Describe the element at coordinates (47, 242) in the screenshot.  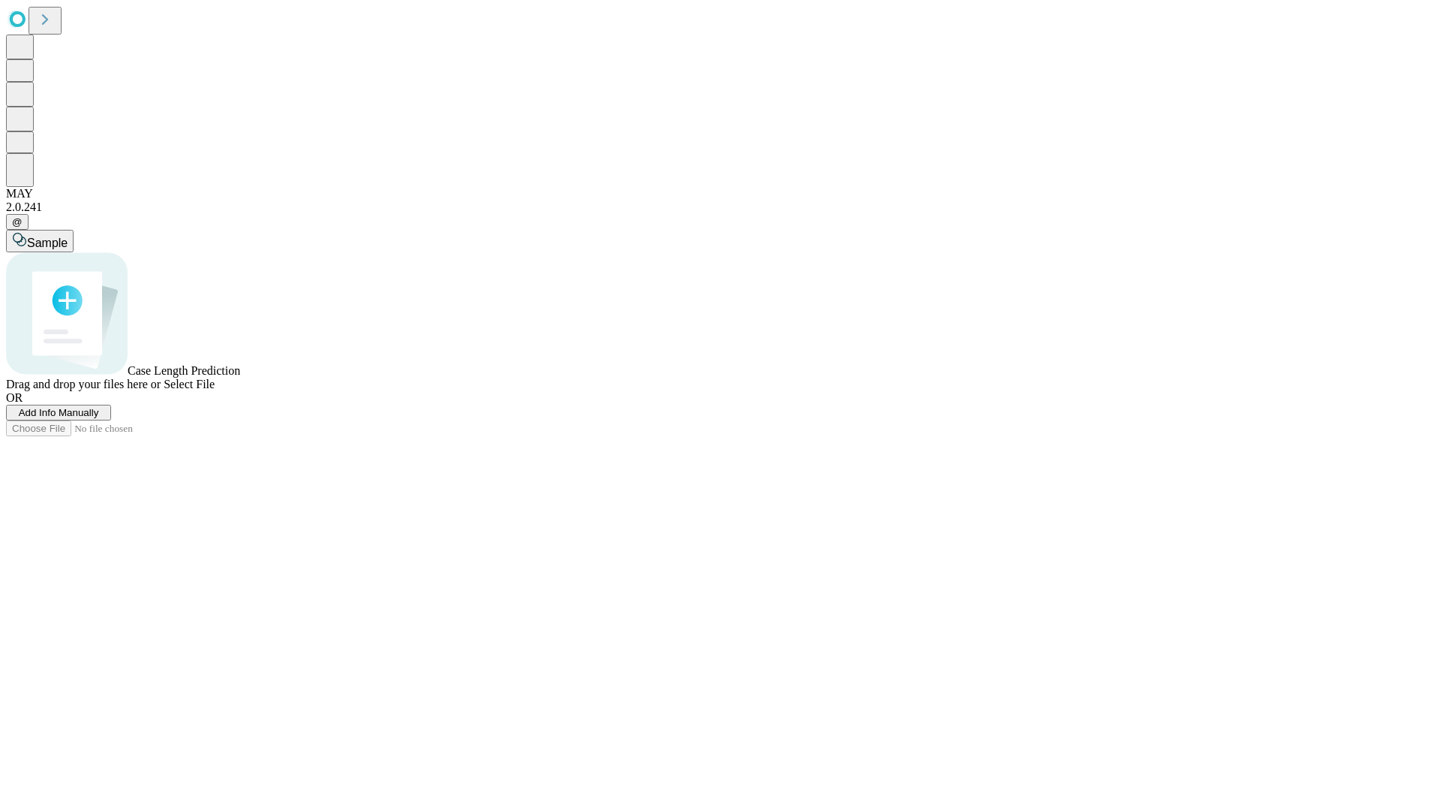
I see `span: Sample` at that location.